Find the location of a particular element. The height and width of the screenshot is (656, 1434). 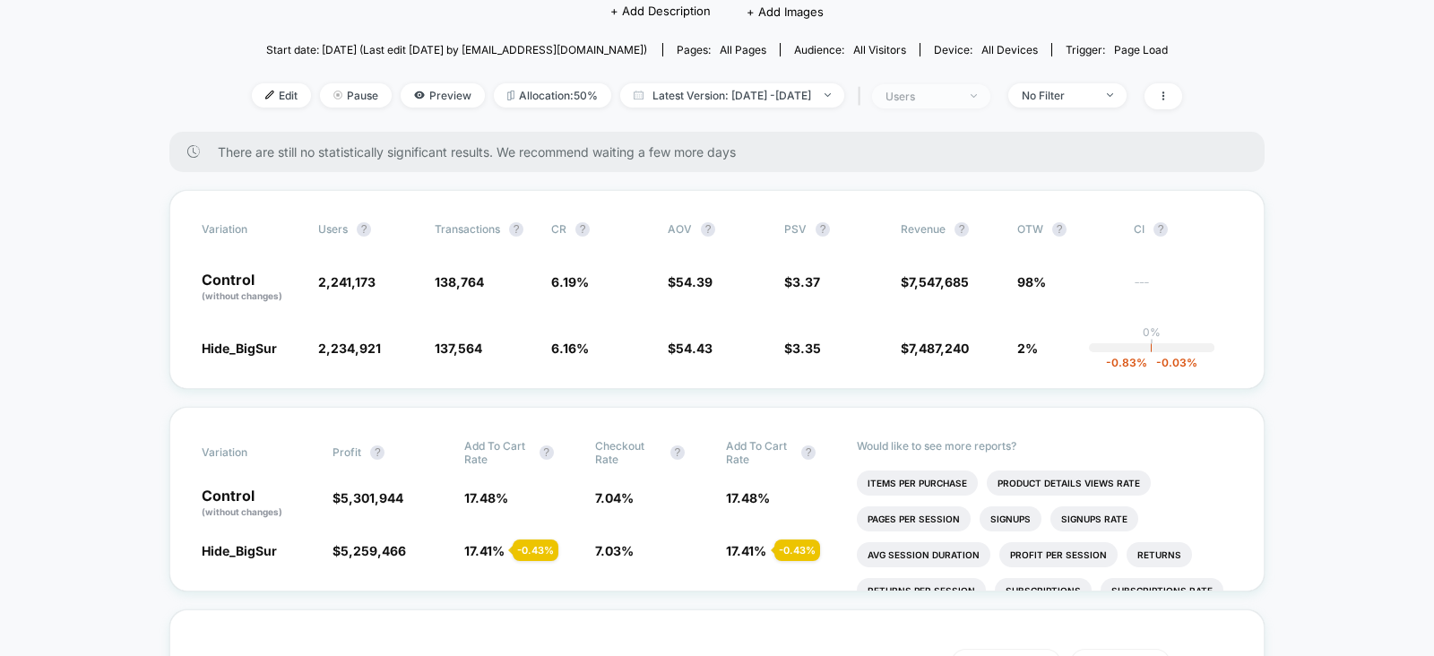

span: CR is located at coordinates (559, 229).